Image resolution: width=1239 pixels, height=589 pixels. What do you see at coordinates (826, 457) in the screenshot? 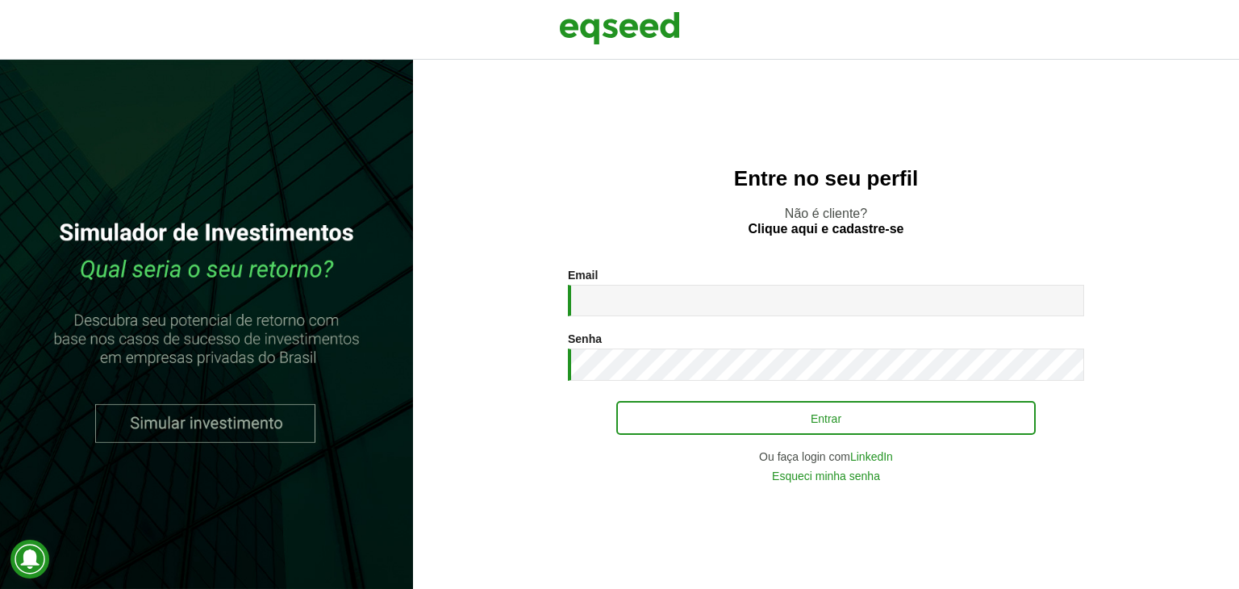
I see `div: Ou faça login com` at bounding box center [826, 457].